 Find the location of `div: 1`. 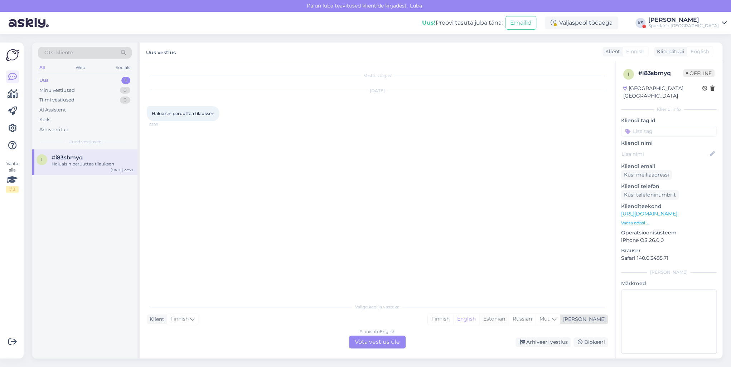

div: 1 is located at coordinates (126, 80).